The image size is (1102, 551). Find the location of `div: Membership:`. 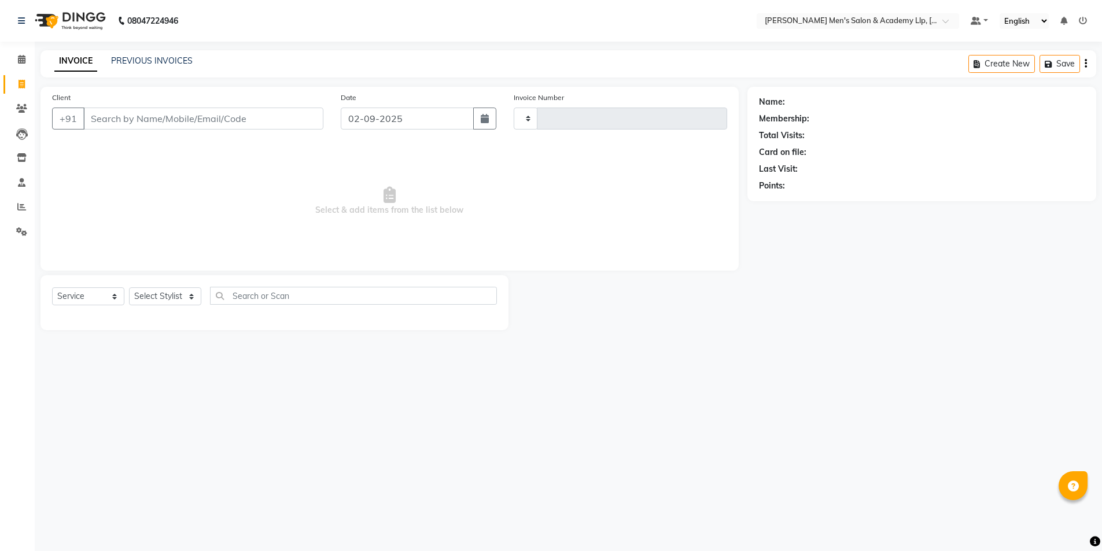

div: Membership: is located at coordinates (784, 119).